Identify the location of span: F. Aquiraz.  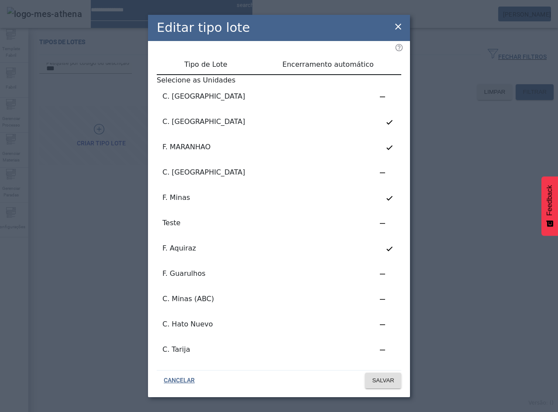
(179, 248).